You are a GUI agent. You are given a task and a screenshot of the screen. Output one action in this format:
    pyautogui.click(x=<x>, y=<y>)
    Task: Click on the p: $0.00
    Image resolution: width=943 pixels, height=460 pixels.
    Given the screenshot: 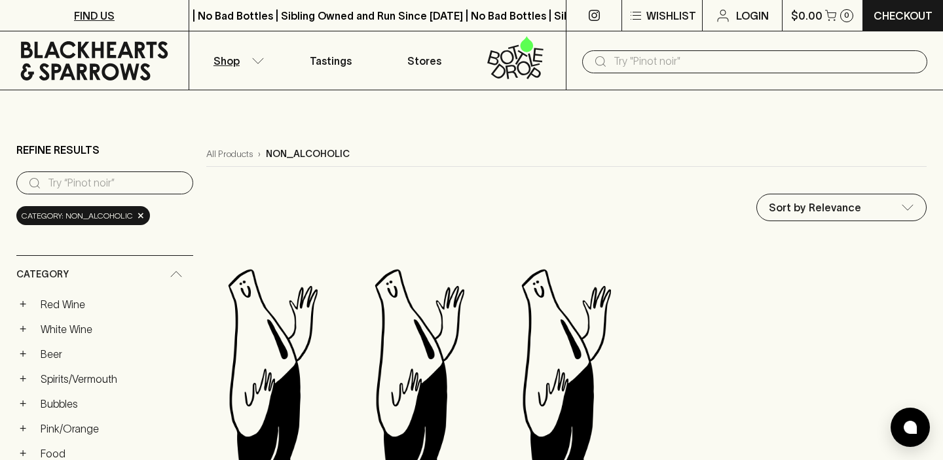 What is the action you would take?
    pyautogui.click(x=807, y=16)
    